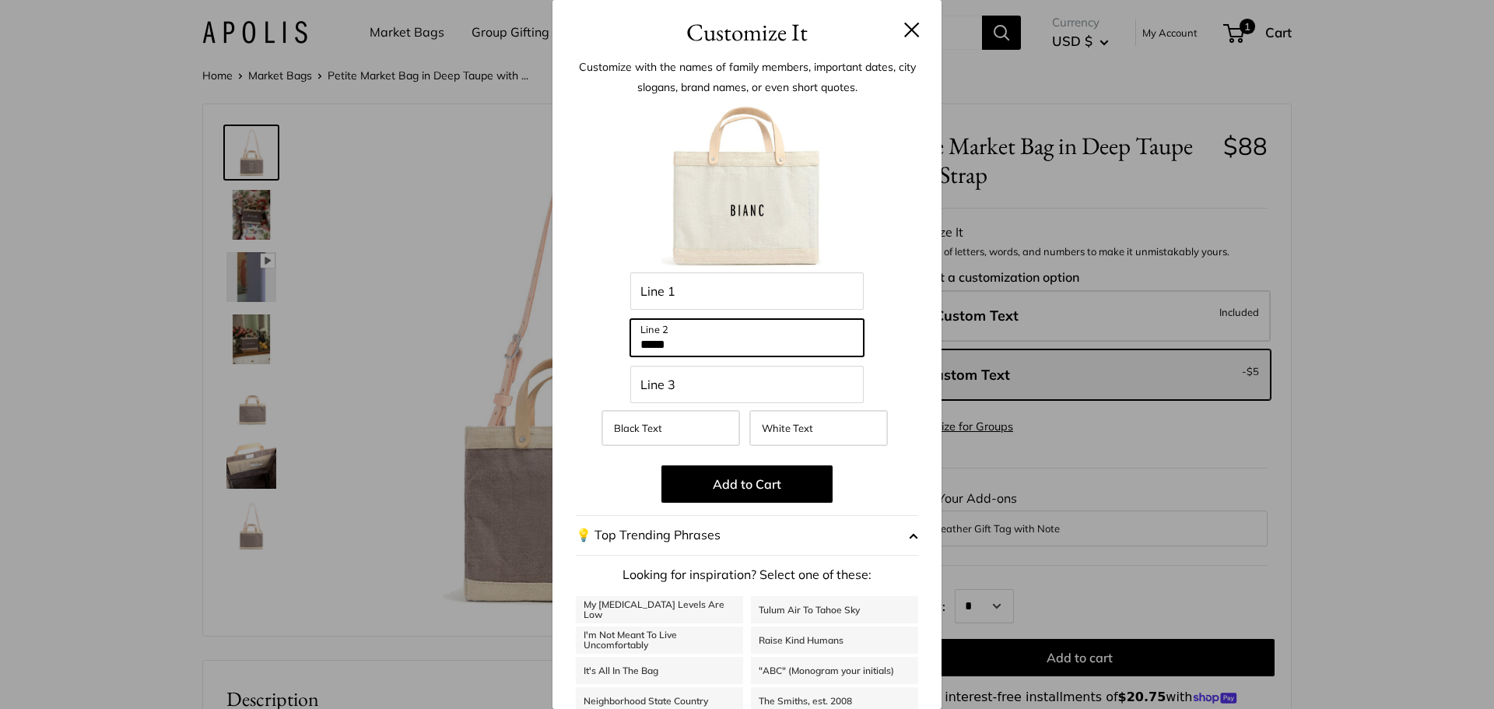 The image size is (1494, 709). Describe the element at coordinates (747, 32) in the screenshot. I see `h3: Customize It` at that location.